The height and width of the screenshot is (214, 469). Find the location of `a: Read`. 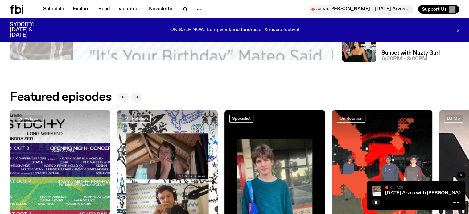

a: Read is located at coordinates (104, 9).